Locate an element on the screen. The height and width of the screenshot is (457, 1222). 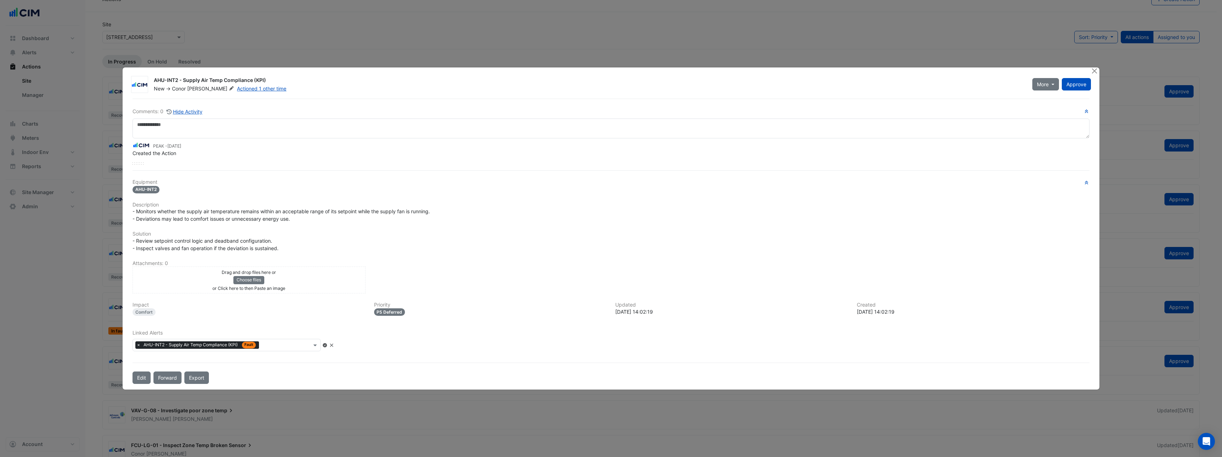
button: More is located at coordinates (1045, 84).